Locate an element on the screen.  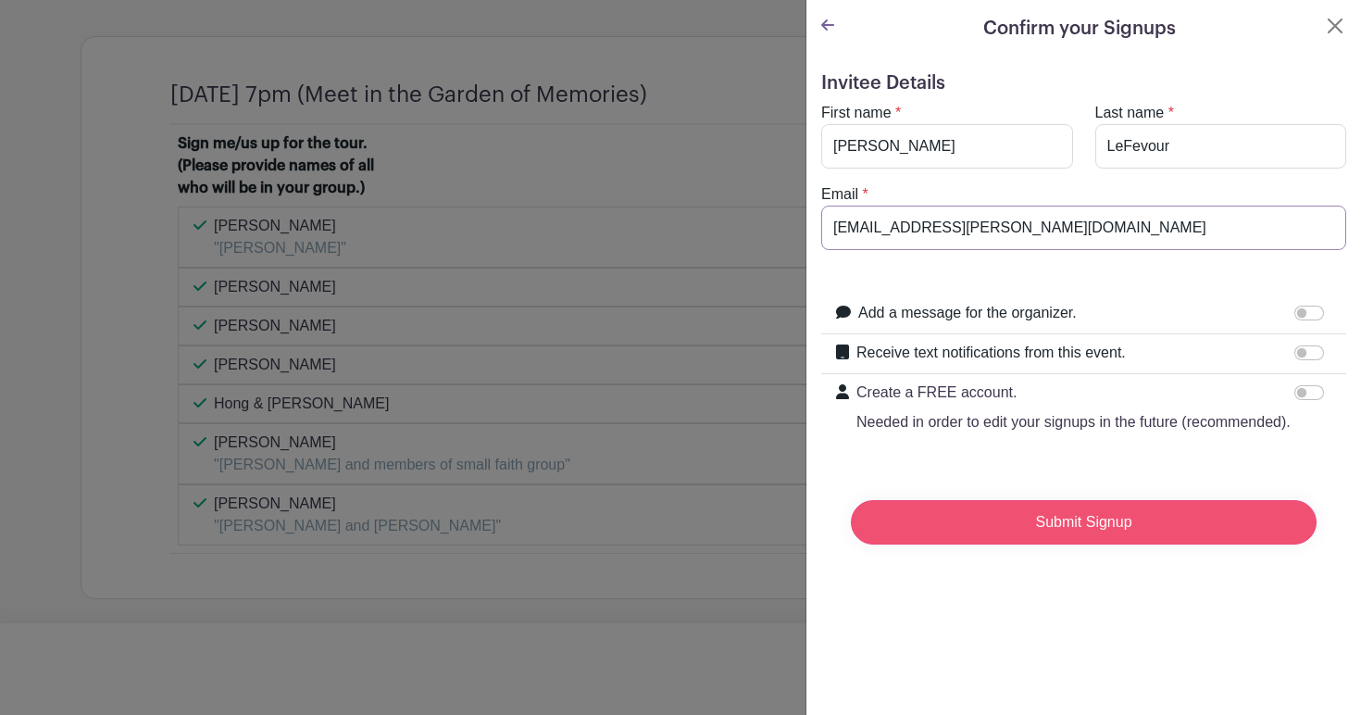
label: Receive text notifications from this event. is located at coordinates (991, 353).